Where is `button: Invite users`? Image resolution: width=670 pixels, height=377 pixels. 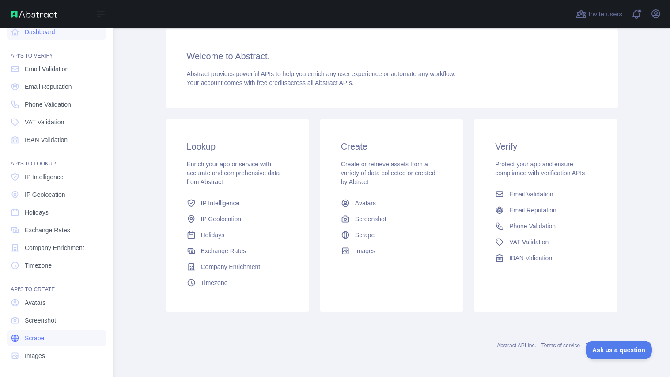
button: Invite users is located at coordinates (599, 14).